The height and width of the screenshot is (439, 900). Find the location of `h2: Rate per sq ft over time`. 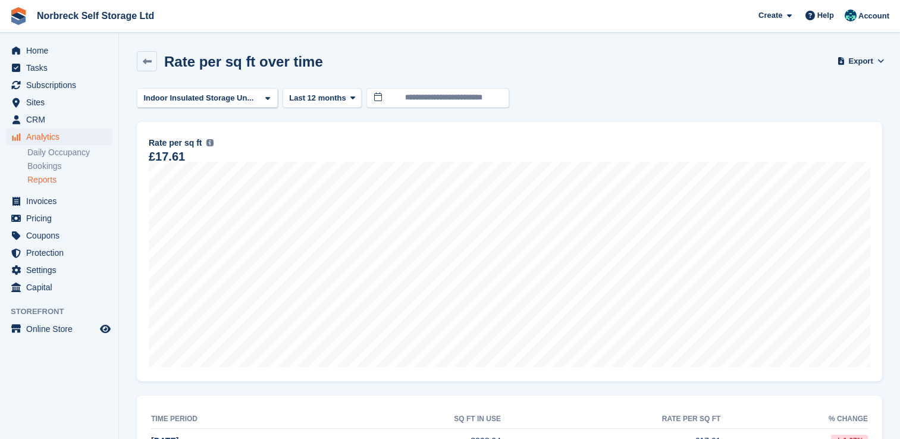

h2: Rate per sq ft over time is located at coordinates (243, 61).